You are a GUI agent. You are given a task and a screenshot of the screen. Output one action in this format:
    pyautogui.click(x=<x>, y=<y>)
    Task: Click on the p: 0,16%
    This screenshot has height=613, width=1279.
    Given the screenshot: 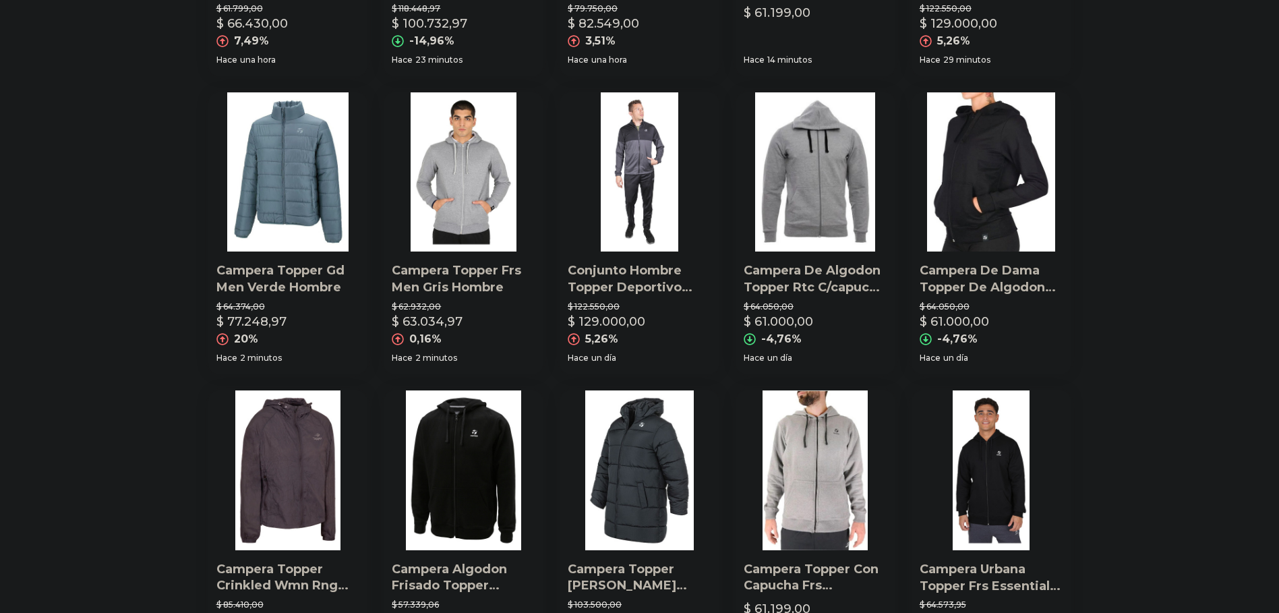 What is the action you would take?
    pyautogui.click(x=425, y=339)
    